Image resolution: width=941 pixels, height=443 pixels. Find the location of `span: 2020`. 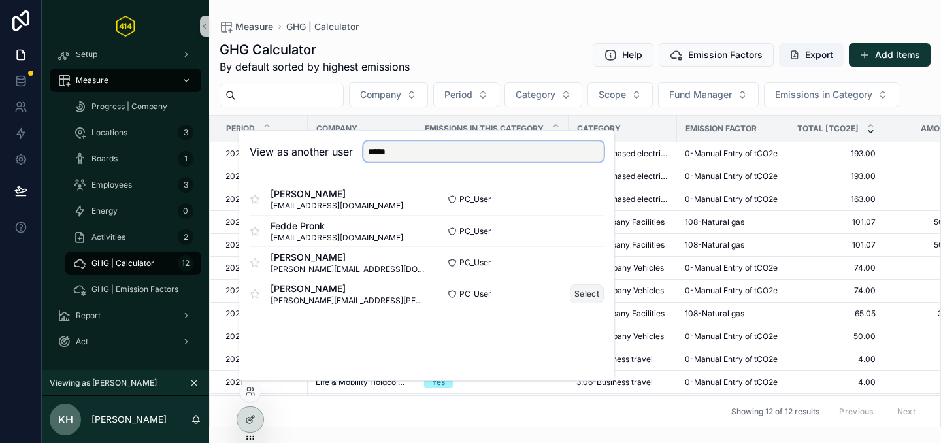

span: 2020 is located at coordinates (235, 336).